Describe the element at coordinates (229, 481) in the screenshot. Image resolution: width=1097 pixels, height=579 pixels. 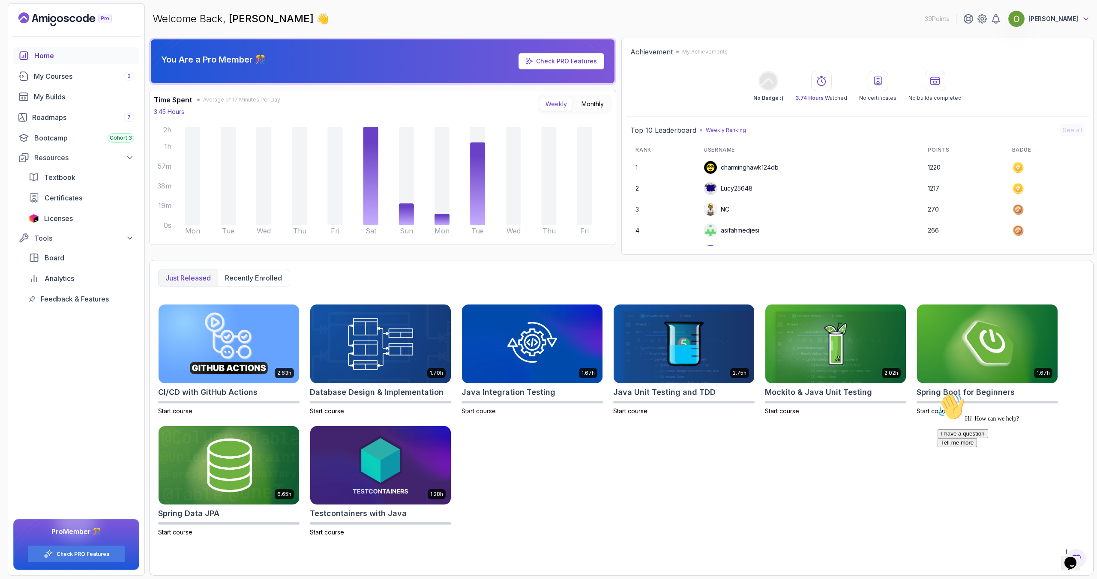
I see `a: Spring Data JPA card6.65hSpring Data JPAStart course` at that location.